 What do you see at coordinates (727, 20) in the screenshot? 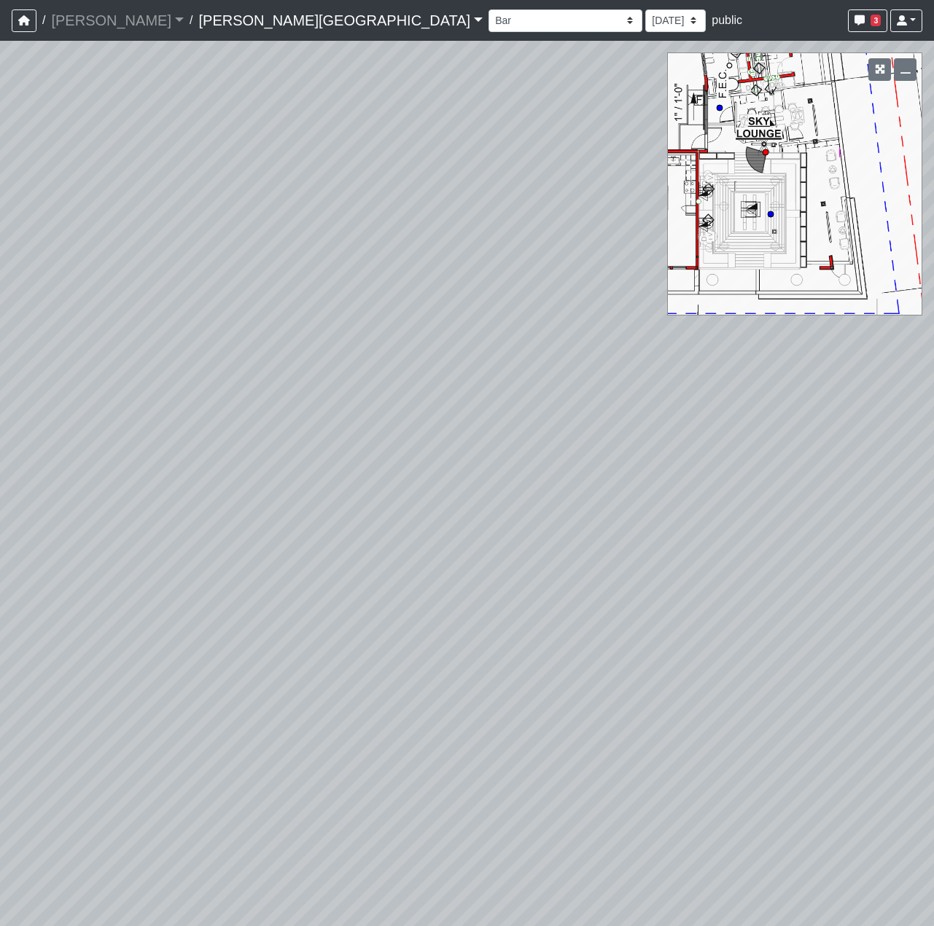
I see `span: public` at bounding box center [727, 20].